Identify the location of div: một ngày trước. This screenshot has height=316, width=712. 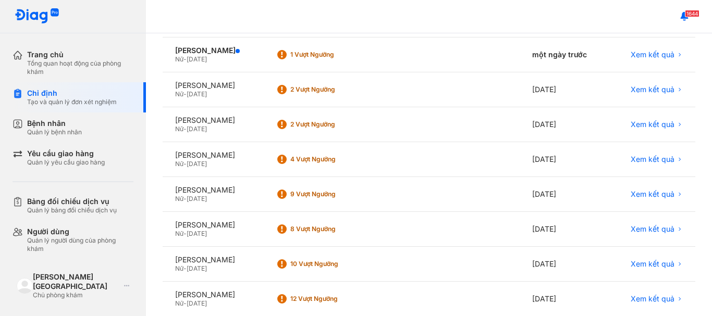
(564, 55).